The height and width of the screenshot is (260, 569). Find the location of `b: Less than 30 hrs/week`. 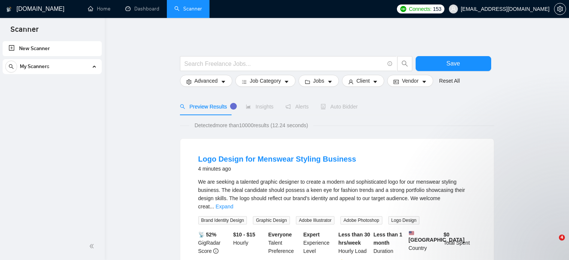

b: Less than 30 hrs/week is located at coordinates (354, 239).